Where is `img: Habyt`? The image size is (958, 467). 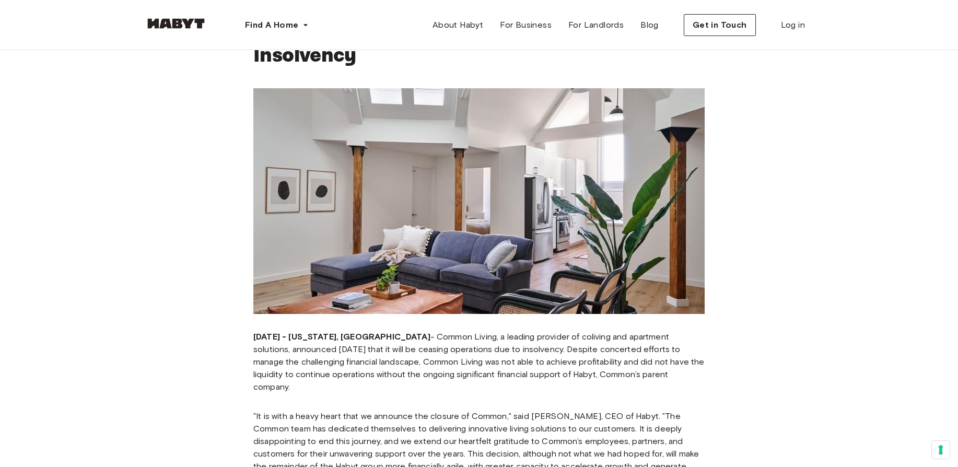
img: Habyt is located at coordinates (176, 24).